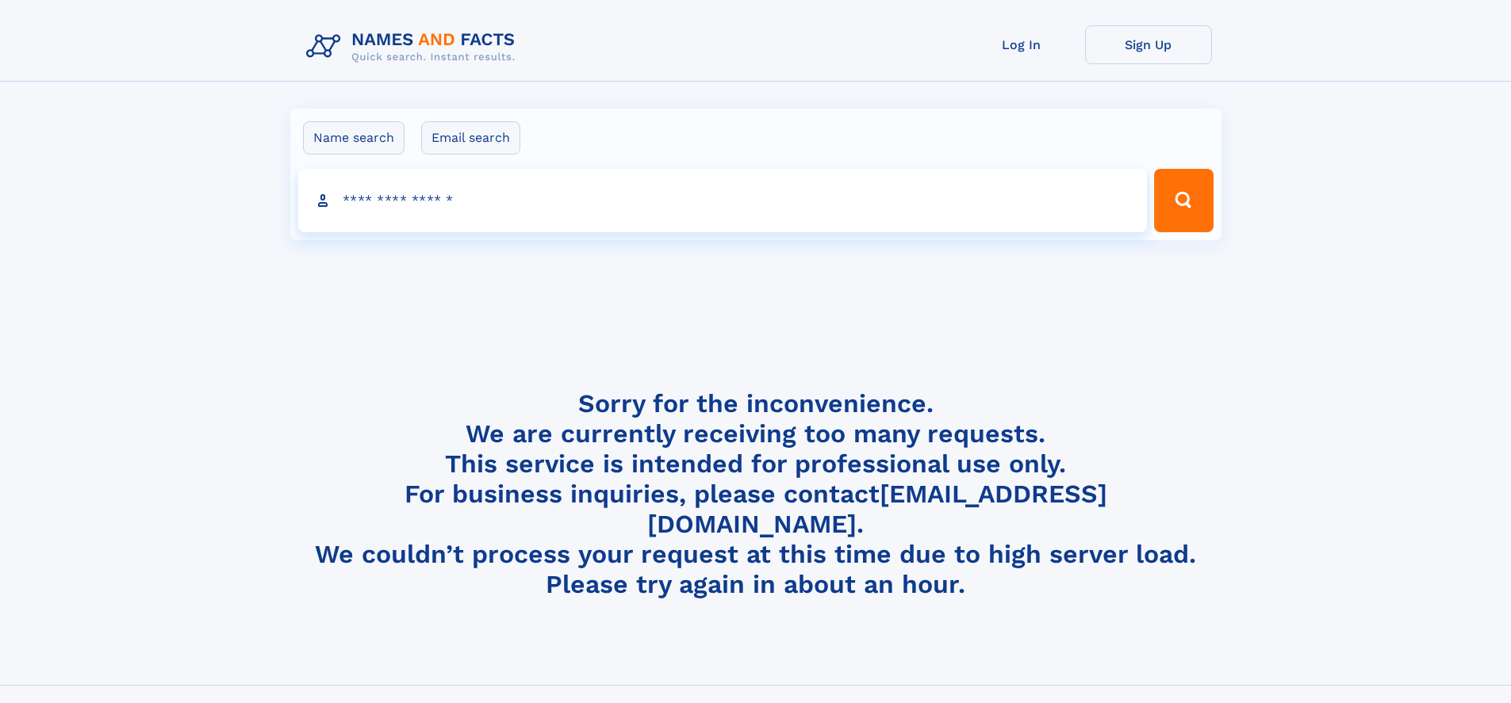 Image resolution: width=1511 pixels, height=703 pixels. Describe the element at coordinates (354, 138) in the screenshot. I see `label: Name search` at that location.